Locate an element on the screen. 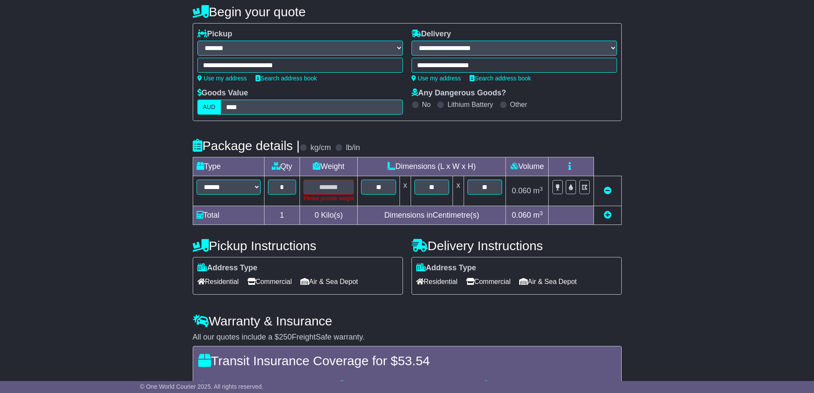 The height and width of the screenshot is (393, 814). label: Other is located at coordinates (519, 104).